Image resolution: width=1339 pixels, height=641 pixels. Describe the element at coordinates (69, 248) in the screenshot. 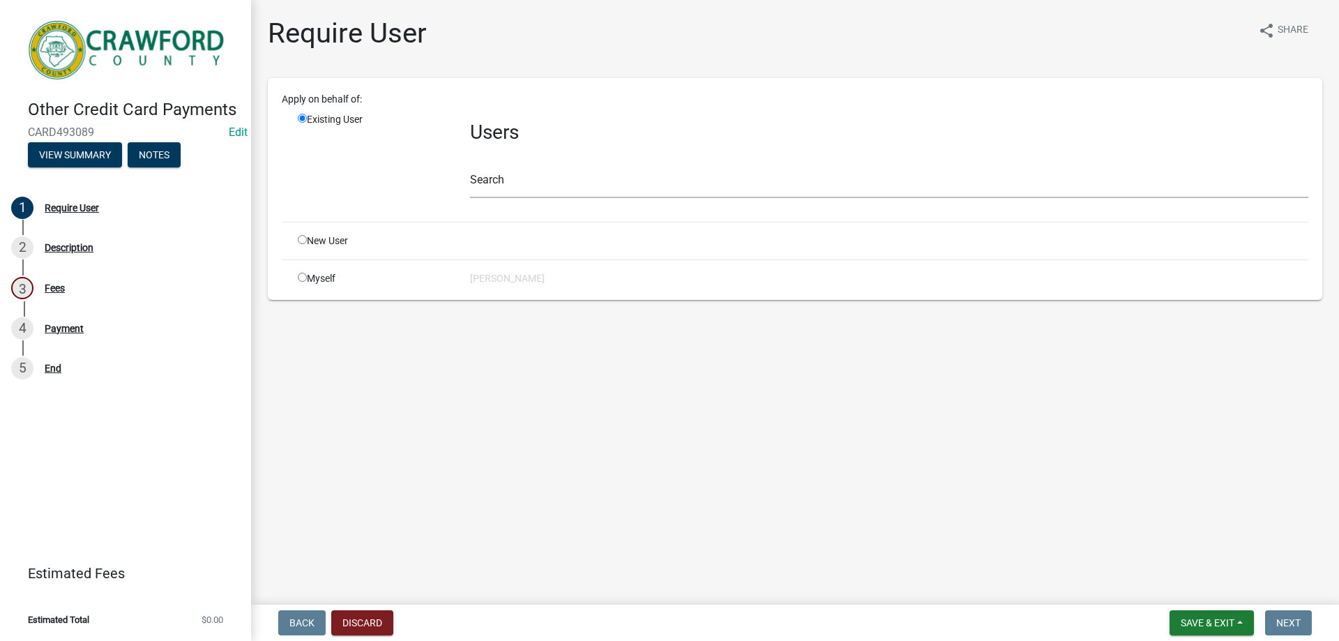

I see `div: Description` at that location.